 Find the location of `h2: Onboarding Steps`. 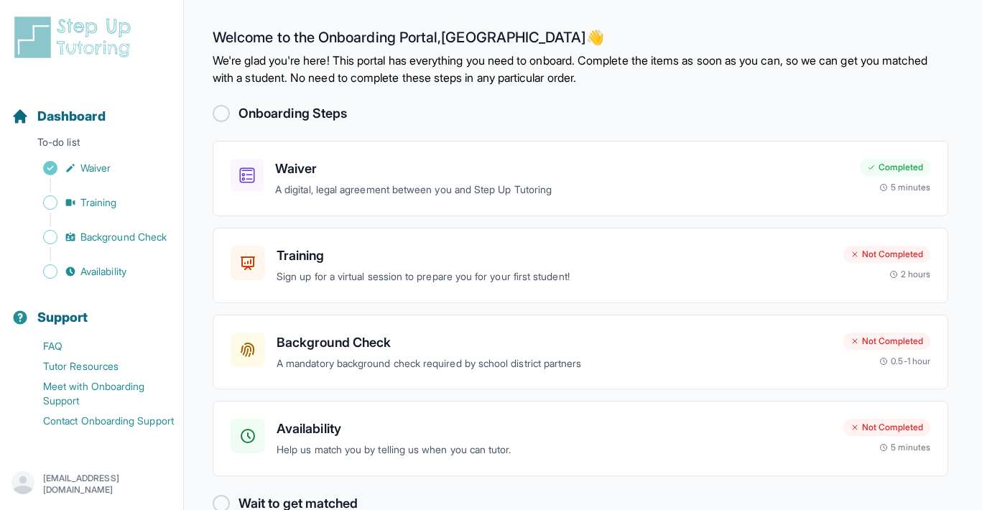

h2: Onboarding Steps is located at coordinates (292, 114).